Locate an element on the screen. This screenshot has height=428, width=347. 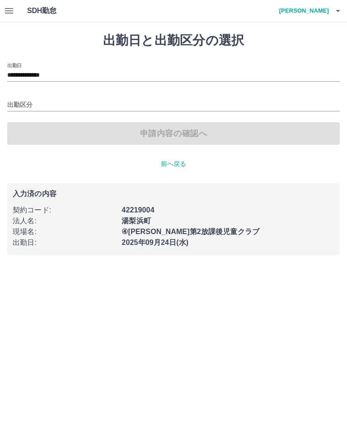
p: 契約コード : is located at coordinates (64, 210).